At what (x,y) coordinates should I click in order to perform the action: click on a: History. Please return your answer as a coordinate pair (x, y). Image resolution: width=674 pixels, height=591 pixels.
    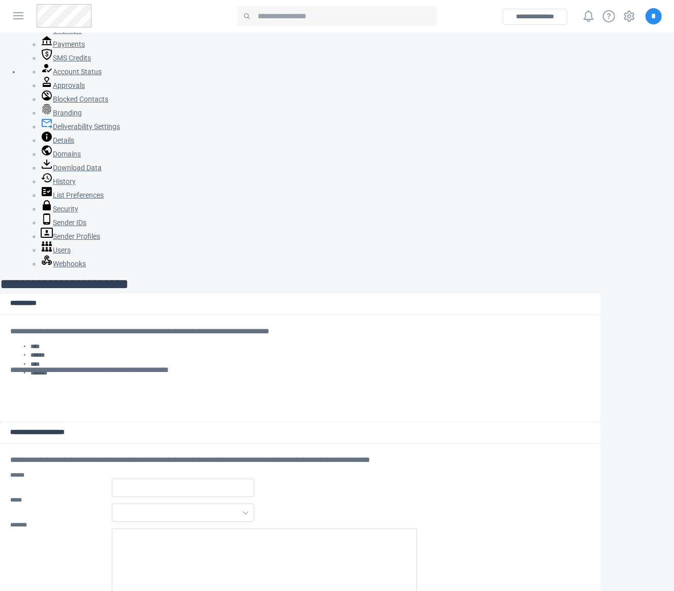
    Looking at the image, I should click on (58, 181).